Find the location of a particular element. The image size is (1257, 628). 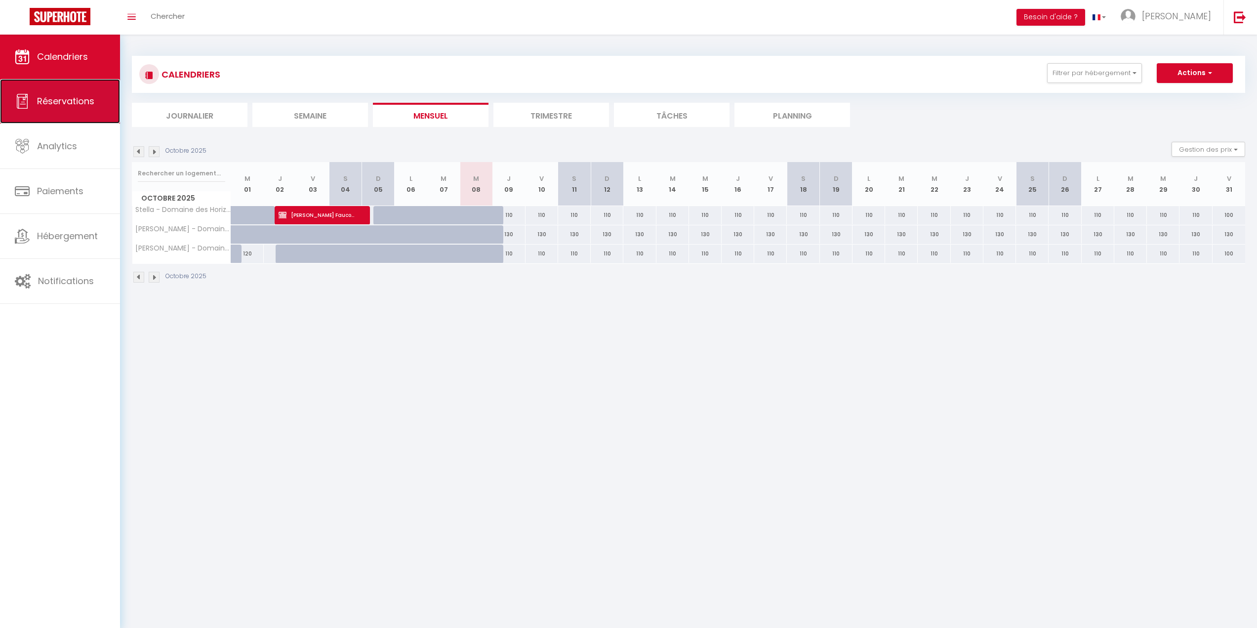

th: 27 is located at coordinates (1098, 184).